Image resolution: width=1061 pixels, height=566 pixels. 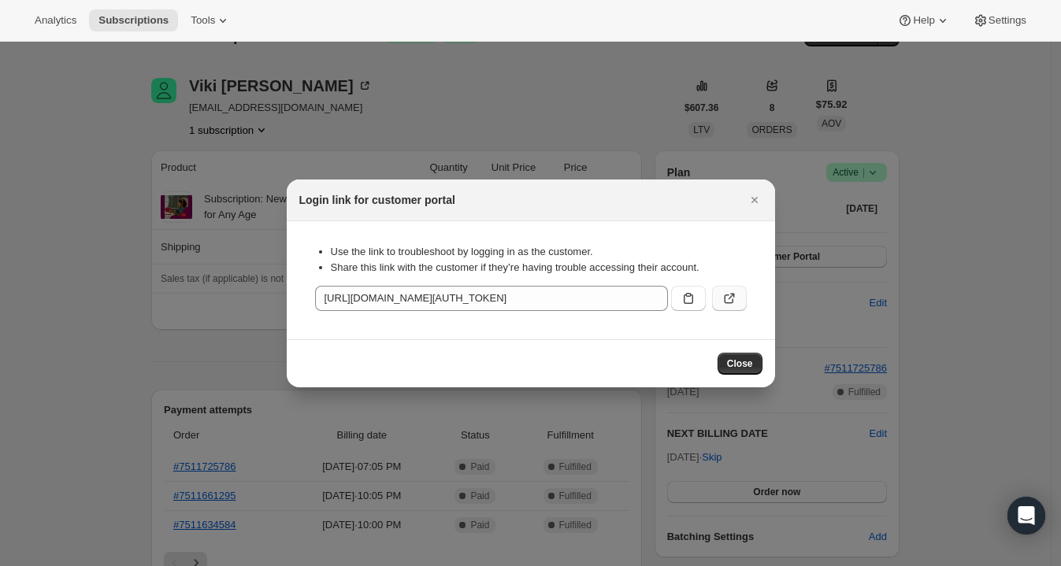 What do you see at coordinates (539, 252) in the screenshot?
I see `li: Use the link to troubleshoot by logging in as the customer.` at bounding box center [539, 252].